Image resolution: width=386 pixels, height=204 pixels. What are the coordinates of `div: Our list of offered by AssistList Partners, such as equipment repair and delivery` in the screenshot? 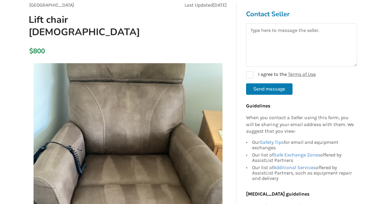 It's located at (303, 173).